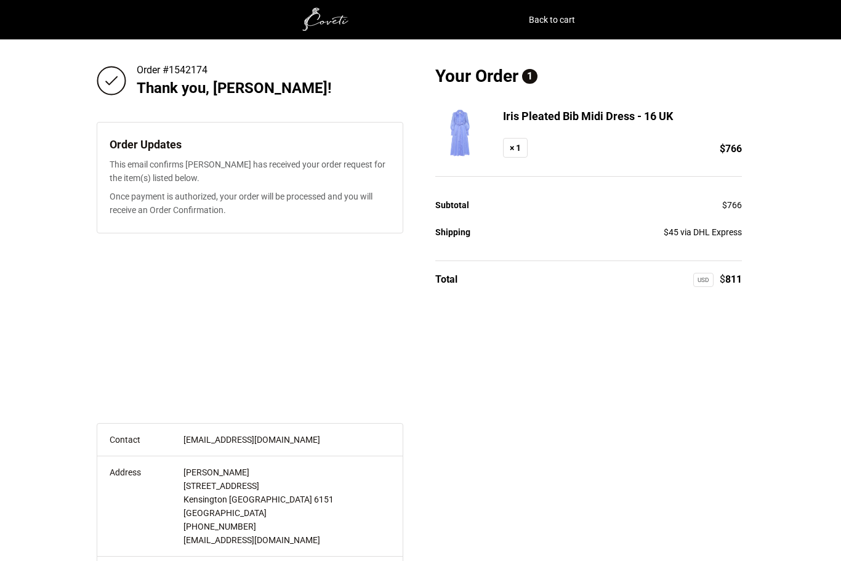 This screenshot has height=561, width=841. Describe the element at coordinates (530, 76) in the screenshot. I see `span: 1` at that location.